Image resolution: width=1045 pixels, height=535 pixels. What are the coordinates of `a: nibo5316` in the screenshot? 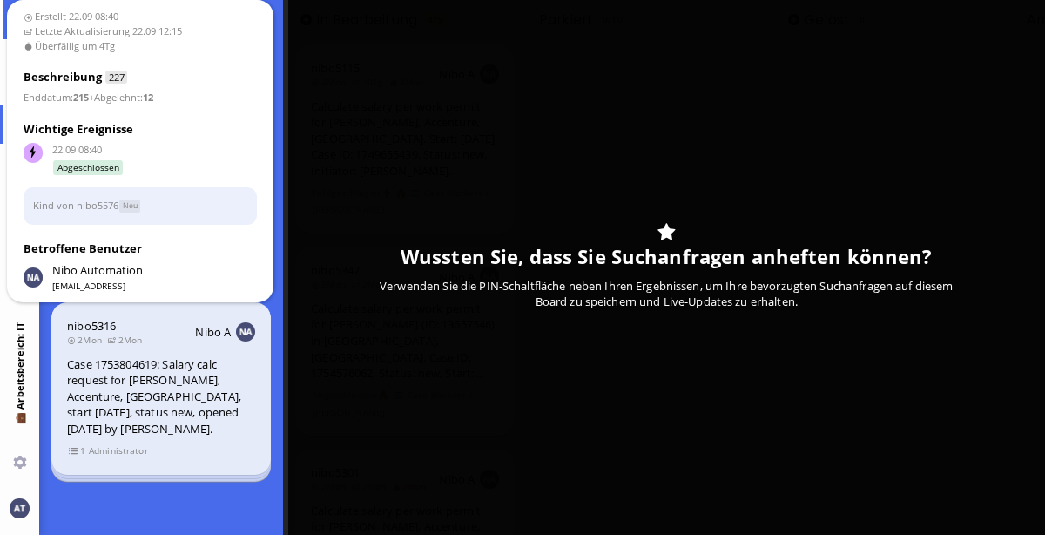 It's located at (91, 326).